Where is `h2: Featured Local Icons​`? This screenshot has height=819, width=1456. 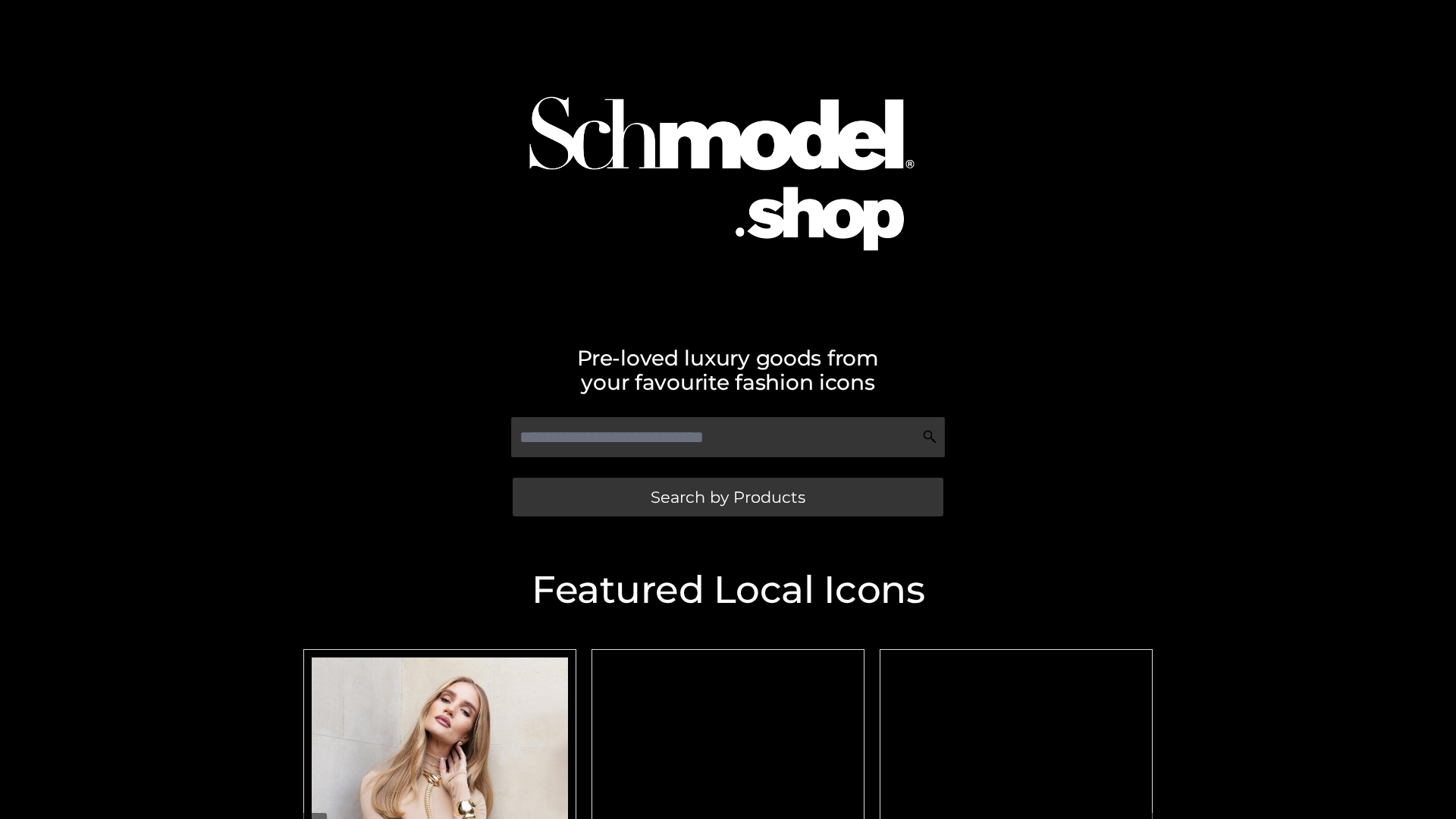 h2: Featured Local Icons​ is located at coordinates (728, 590).